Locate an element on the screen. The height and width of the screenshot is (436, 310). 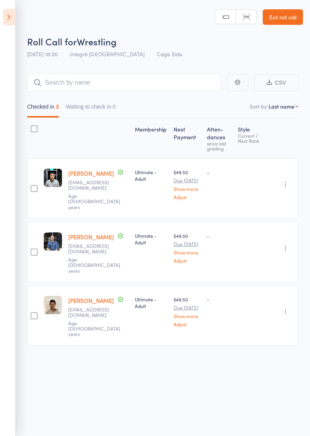
label: Sort by is located at coordinates (258, 106).